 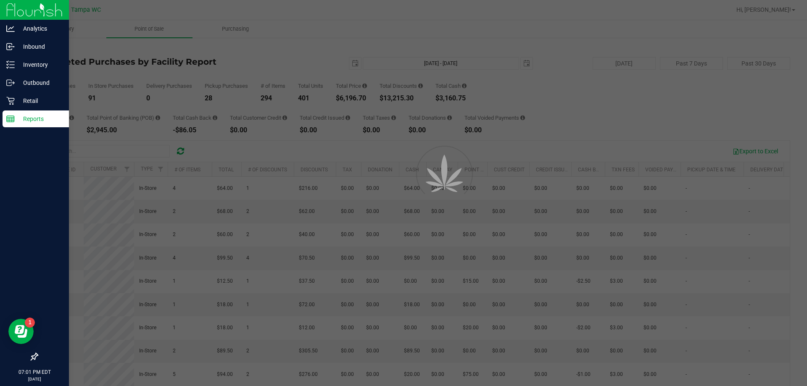 What do you see at coordinates (11, 83) in the screenshot?
I see `inline-svg: Outbound` at bounding box center [11, 83].